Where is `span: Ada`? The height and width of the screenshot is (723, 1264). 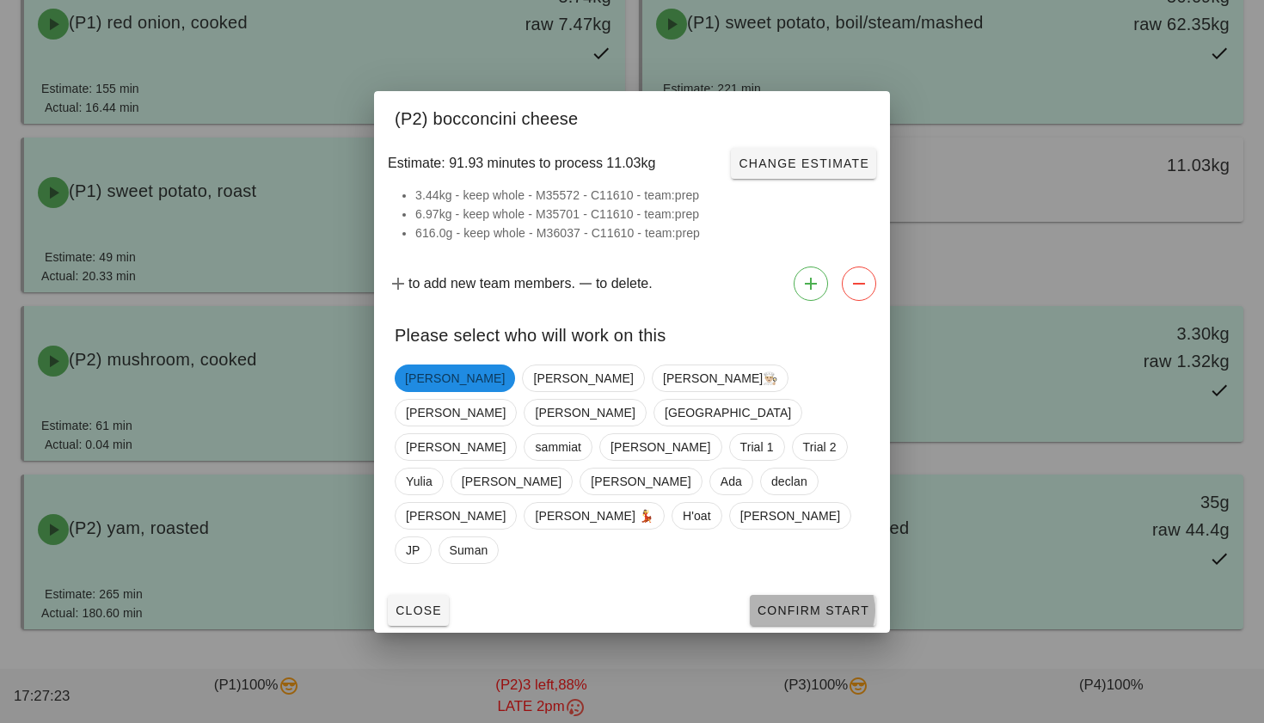
span: Ada is located at coordinates (731, 482).